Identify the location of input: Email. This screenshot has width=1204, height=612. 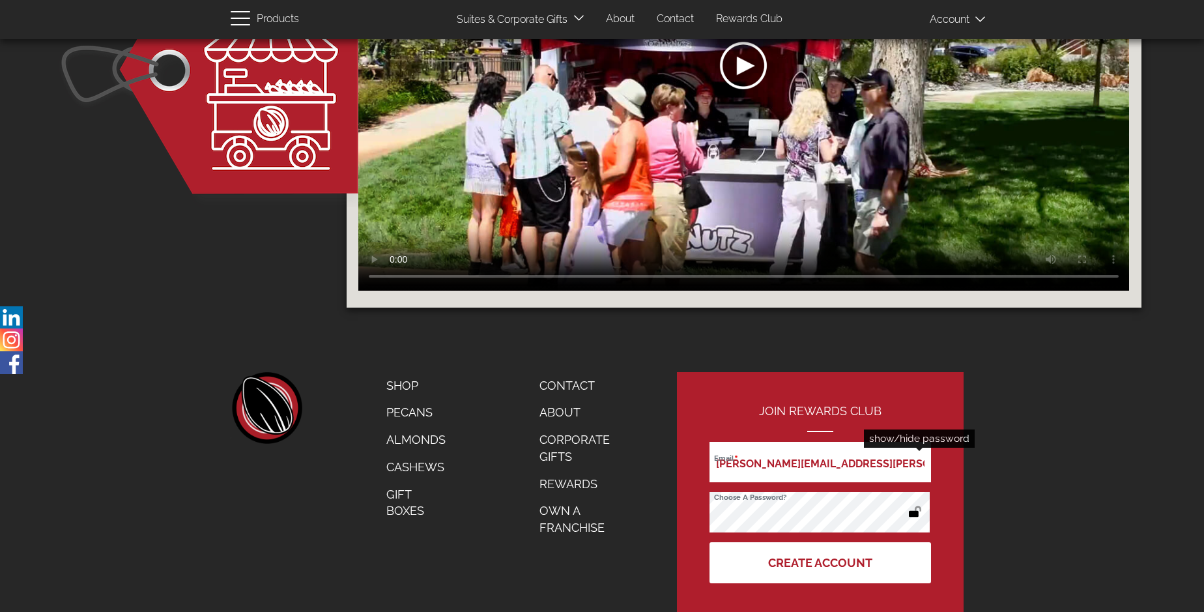
(820, 462).